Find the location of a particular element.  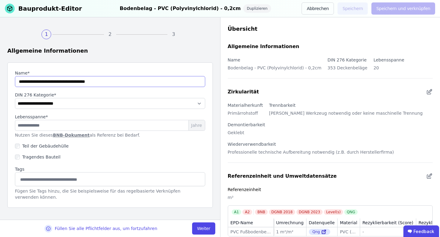

label: Referenzeinheit is located at coordinates (244, 190).